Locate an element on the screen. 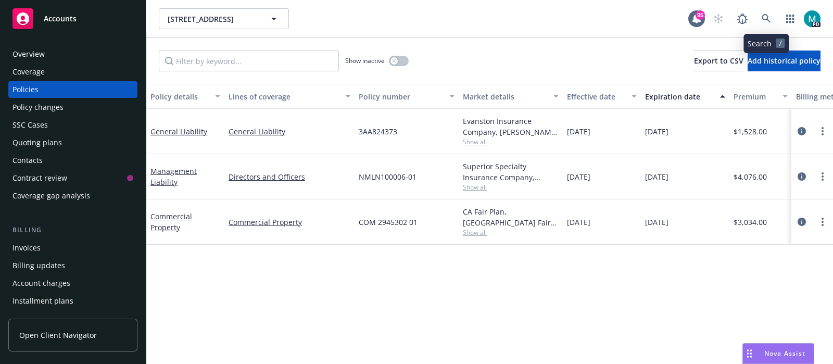  div: Overview is located at coordinates (29, 54).